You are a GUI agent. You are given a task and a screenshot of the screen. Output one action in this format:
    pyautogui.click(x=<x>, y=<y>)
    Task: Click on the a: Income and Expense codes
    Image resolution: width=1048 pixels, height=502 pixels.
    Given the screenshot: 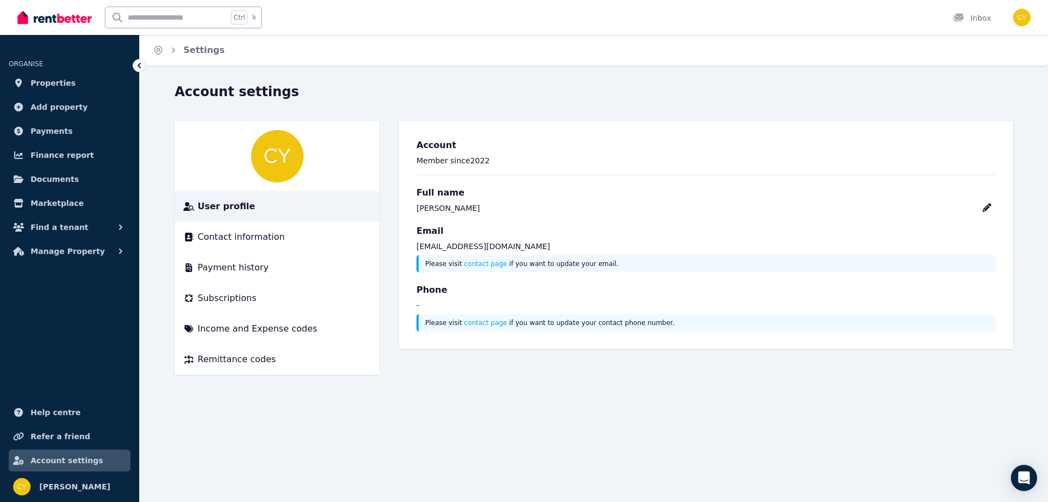 What is the action you would take?
    pyautogui.click(x=277, y=329)
    